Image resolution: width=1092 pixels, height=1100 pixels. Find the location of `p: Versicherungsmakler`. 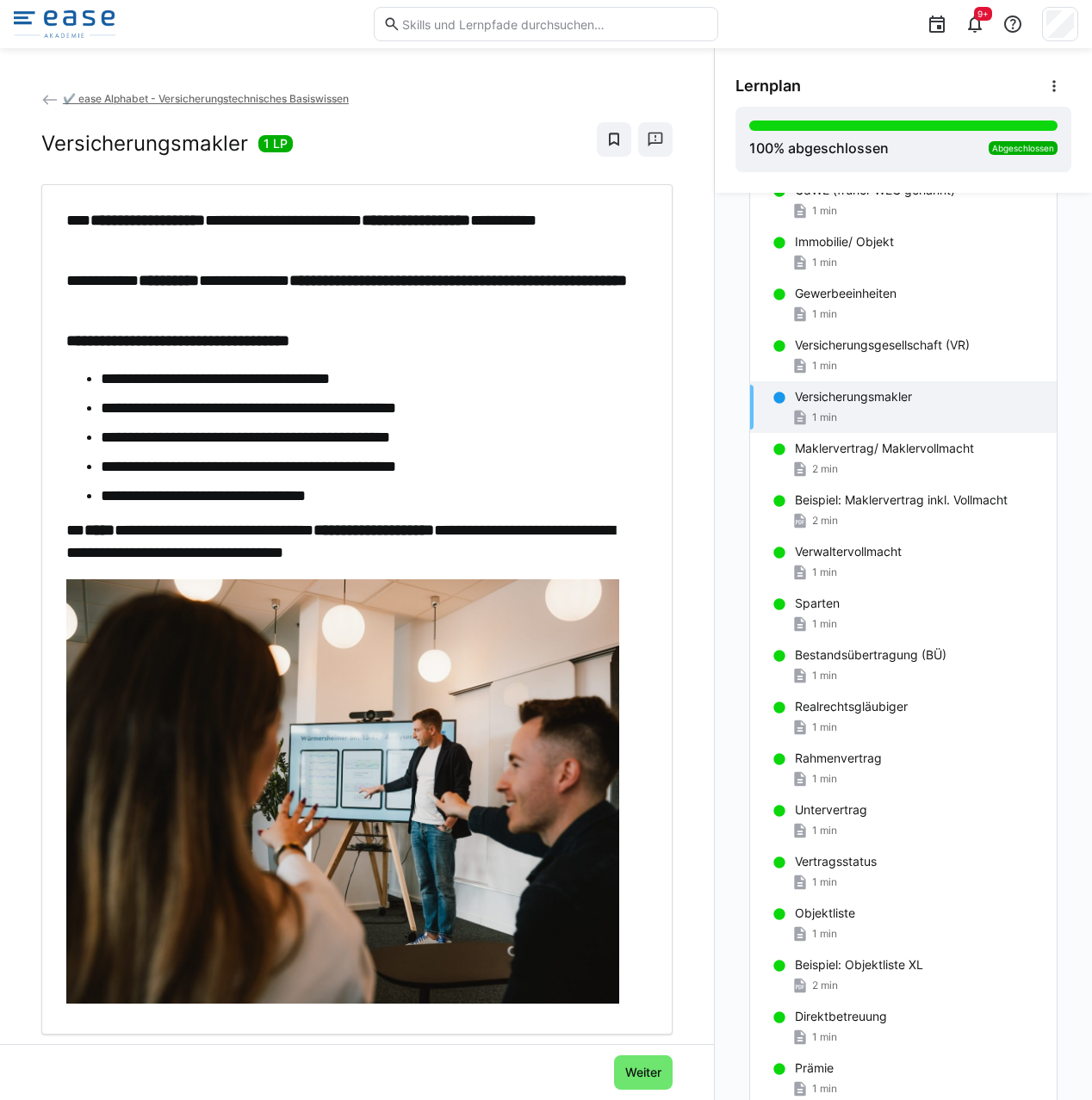

p: Versicherungsmakler is located at coordinates (853, 397).